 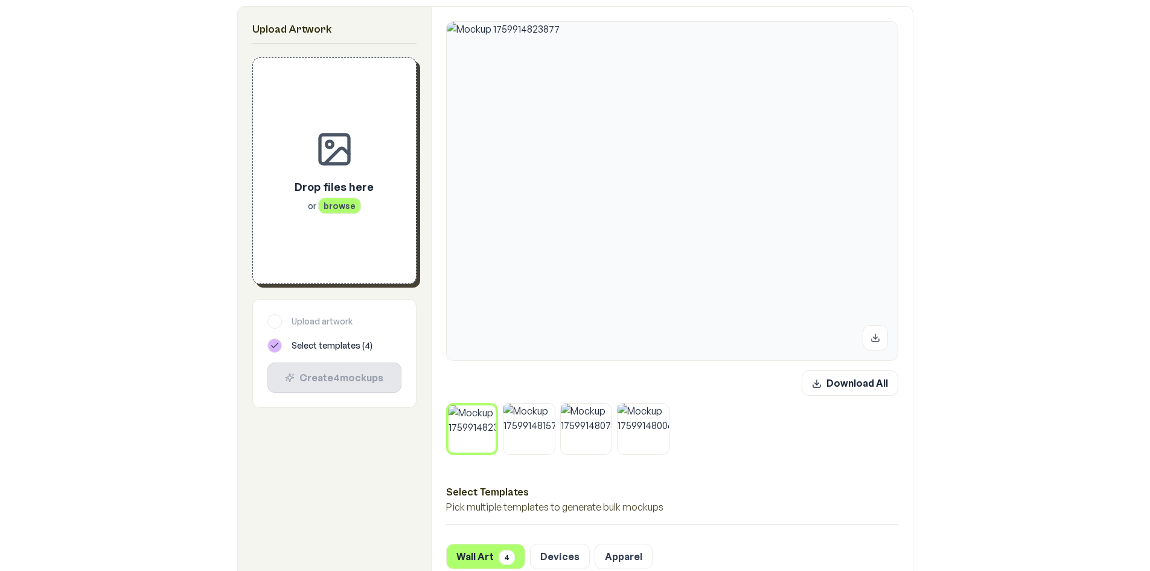 What do you see at coordinates (339, 205) in the screenshot?
I see `span: browse` at bounding box center [339, 205].